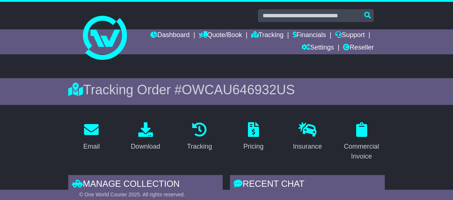 The image size is (453, 200). Describe the element at coordinates (91, 137) in the screenshot. I see `a: Email` at that location.